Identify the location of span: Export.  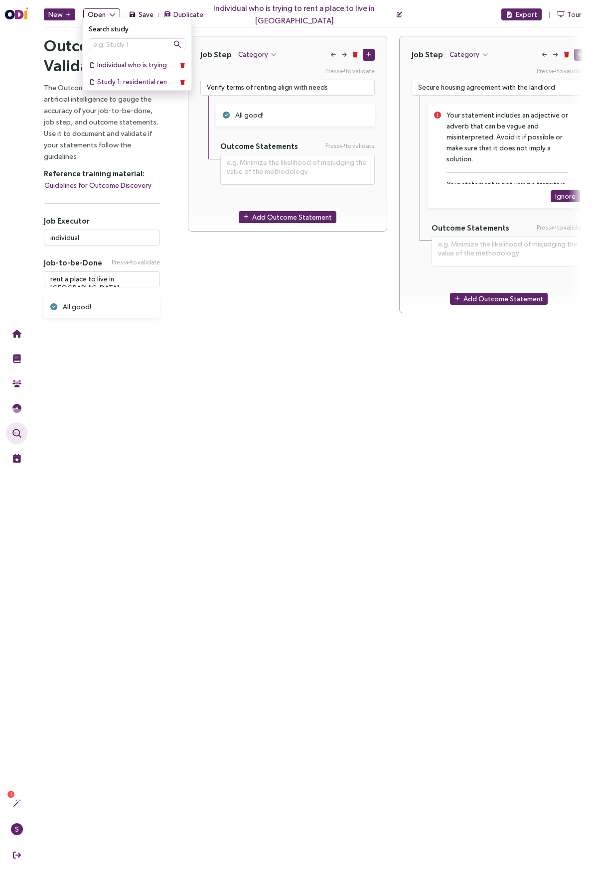
(526, 14).